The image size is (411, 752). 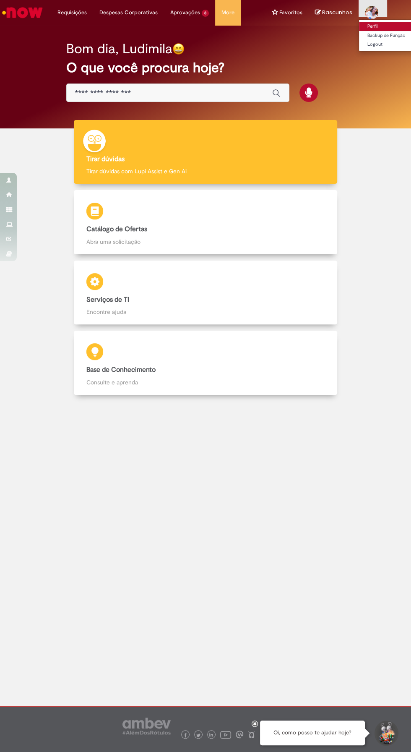 What do you see at coordinates (205, 312) in the screenshot?
I see `p: Encontre ajuda` at bounding box center [205, 312].